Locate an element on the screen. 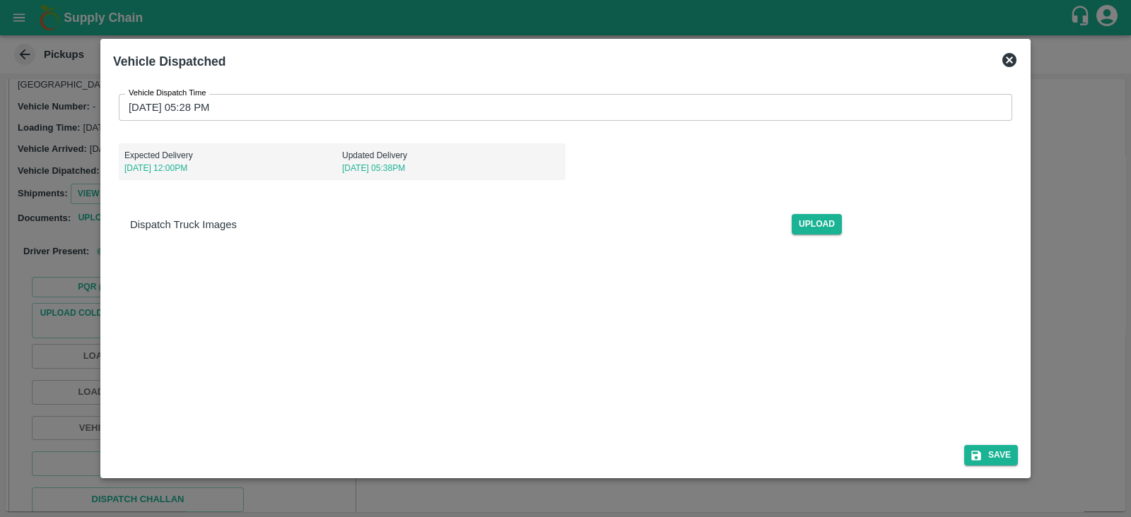  span: Upload is located at coordinates (816, 224).